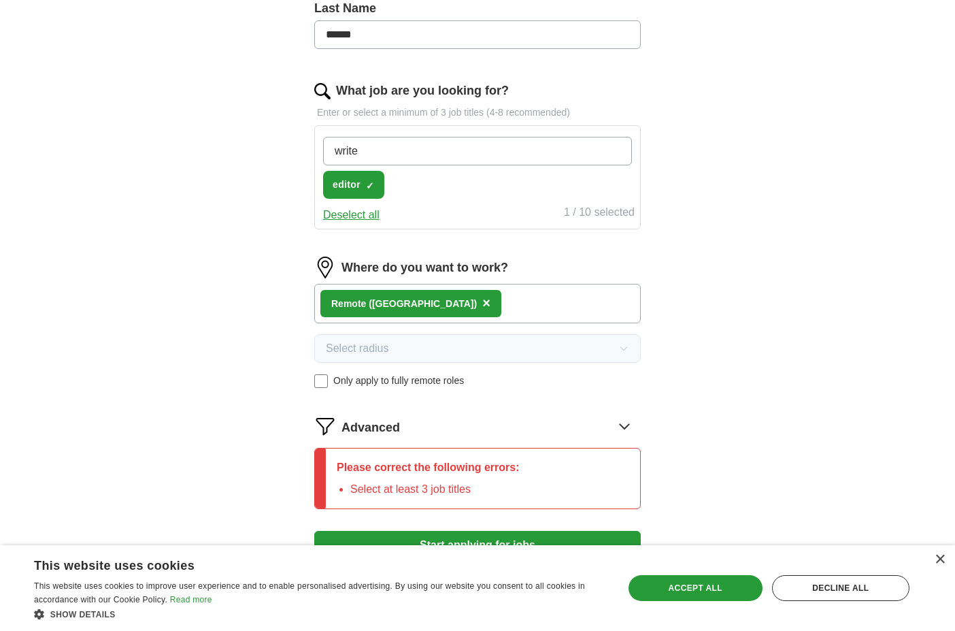 This screenshot has height=631, width=955. Describe the element at coordinates (303, 563) in the screenshot. I see `div: This website uses cookies` at that location.